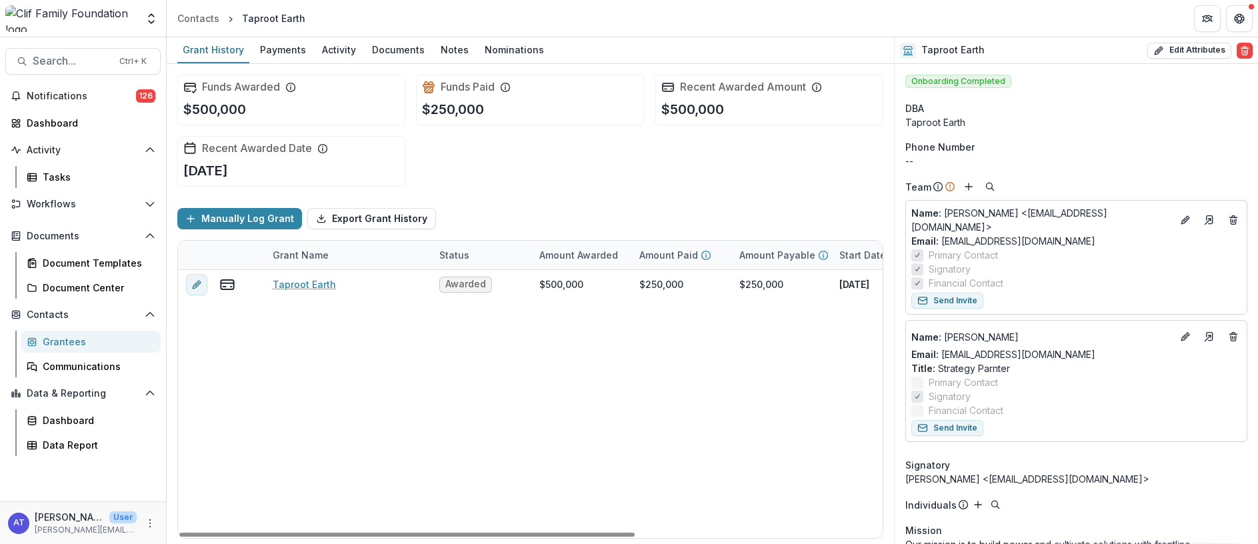 The width and height of the screenshot is (1258, 544). I want to click on button: Open Contacts, so click(83, 315).